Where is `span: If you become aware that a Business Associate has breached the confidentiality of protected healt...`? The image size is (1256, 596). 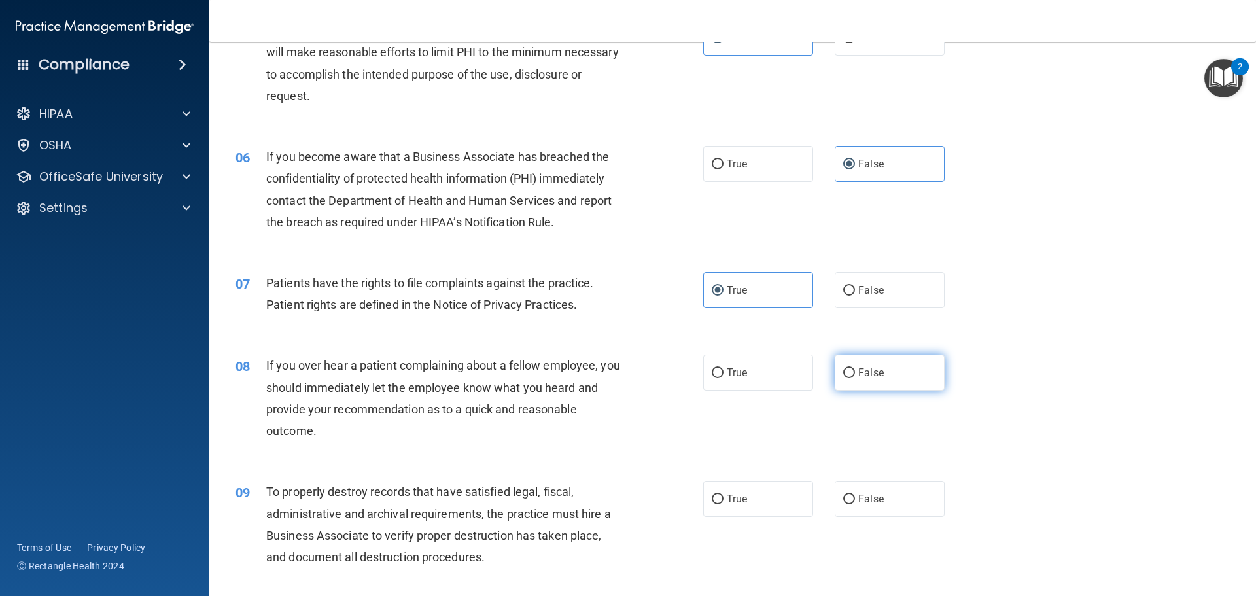
span: If you become aware that a Business Associate has breached the confidentiality of protected healt... is located at coordinates (439, 189).